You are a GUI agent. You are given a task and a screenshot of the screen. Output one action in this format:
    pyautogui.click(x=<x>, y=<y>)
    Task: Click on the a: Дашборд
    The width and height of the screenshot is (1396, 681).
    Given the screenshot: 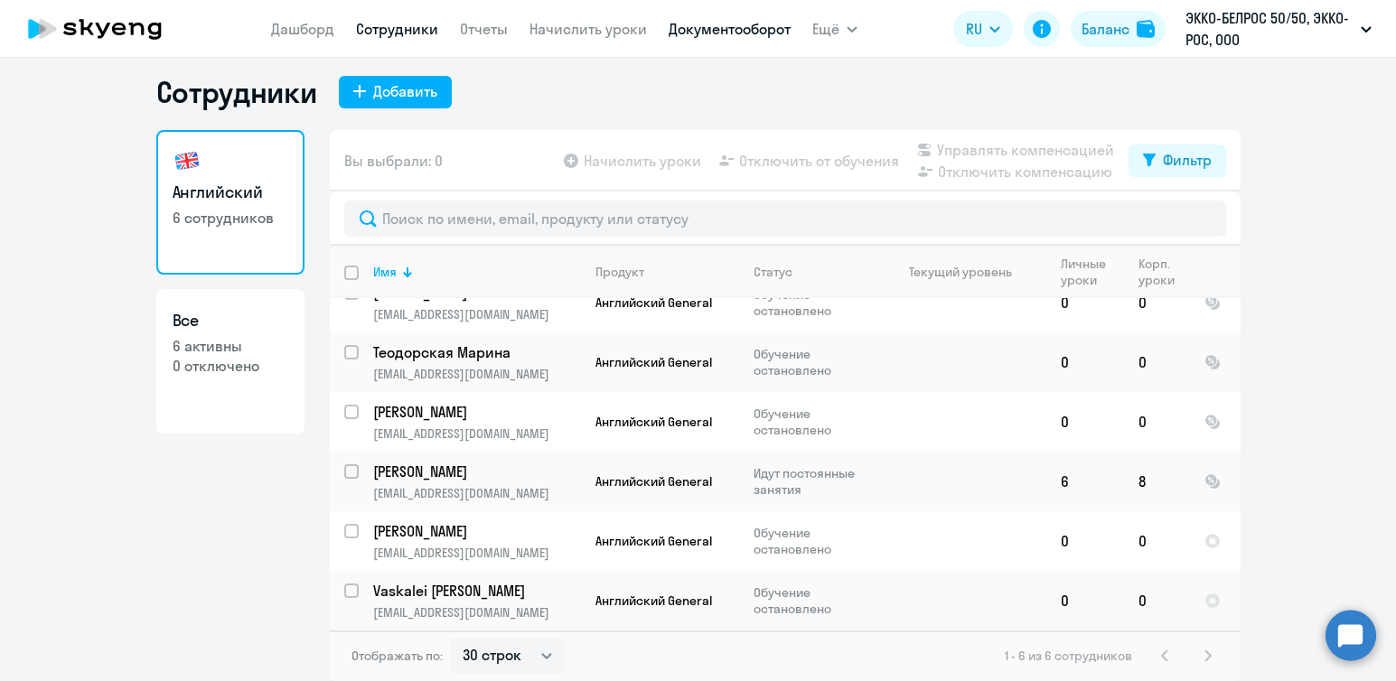 What is the action you would take?
    pyautogui.click(x=303, y=29)
    